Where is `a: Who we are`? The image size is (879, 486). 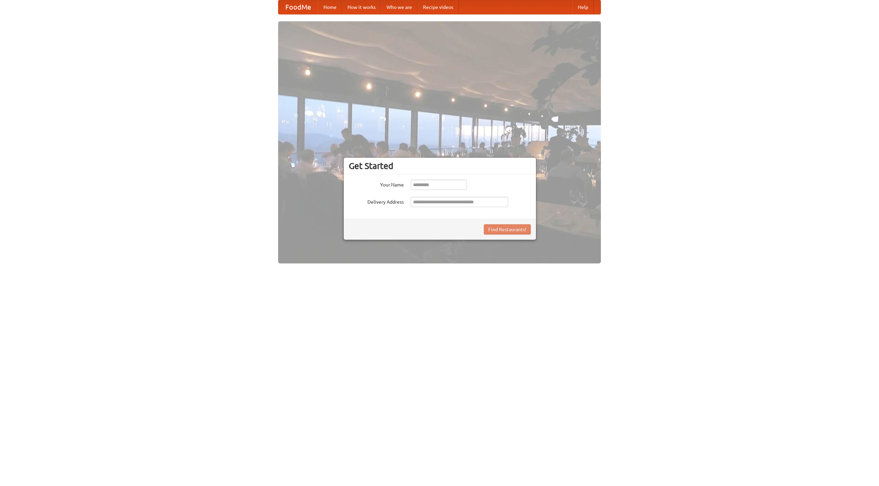 a: Who we are is located at coordinates (399, 7).